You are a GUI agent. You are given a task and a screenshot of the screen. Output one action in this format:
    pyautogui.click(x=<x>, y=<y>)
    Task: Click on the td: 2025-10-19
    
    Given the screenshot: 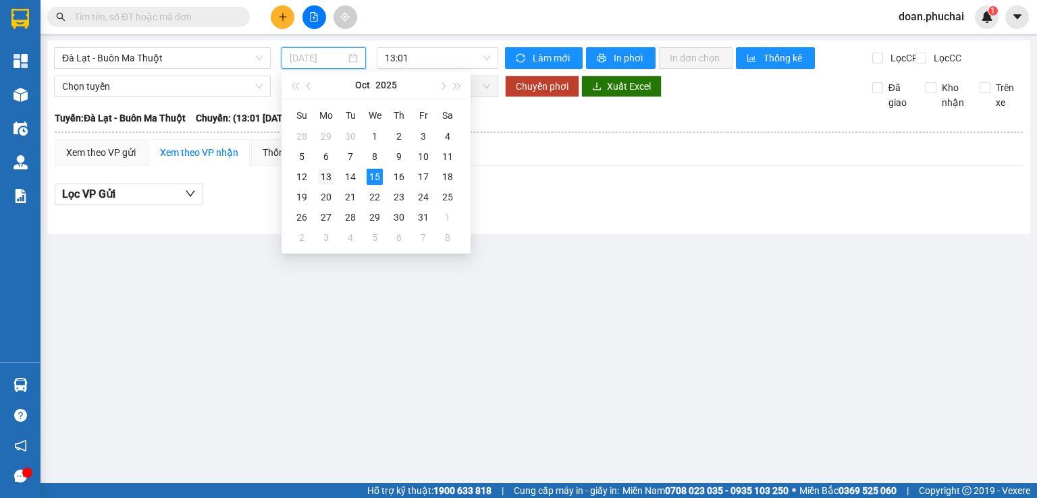 What is the action you would take?
    pyautogui.click(x=302, y=197)
    